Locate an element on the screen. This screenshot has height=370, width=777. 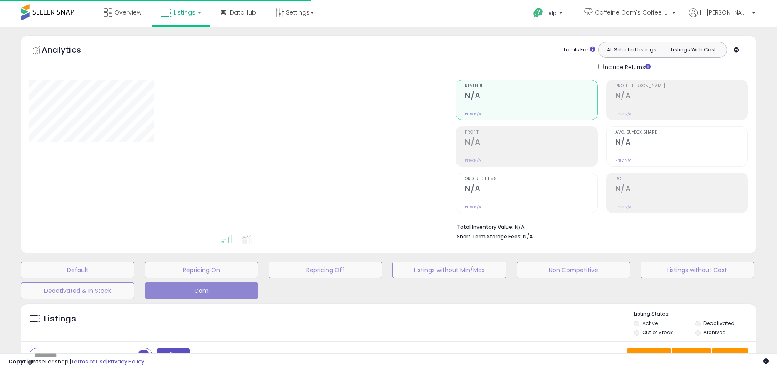
i: Get Help is located at coordinates (538, 12).